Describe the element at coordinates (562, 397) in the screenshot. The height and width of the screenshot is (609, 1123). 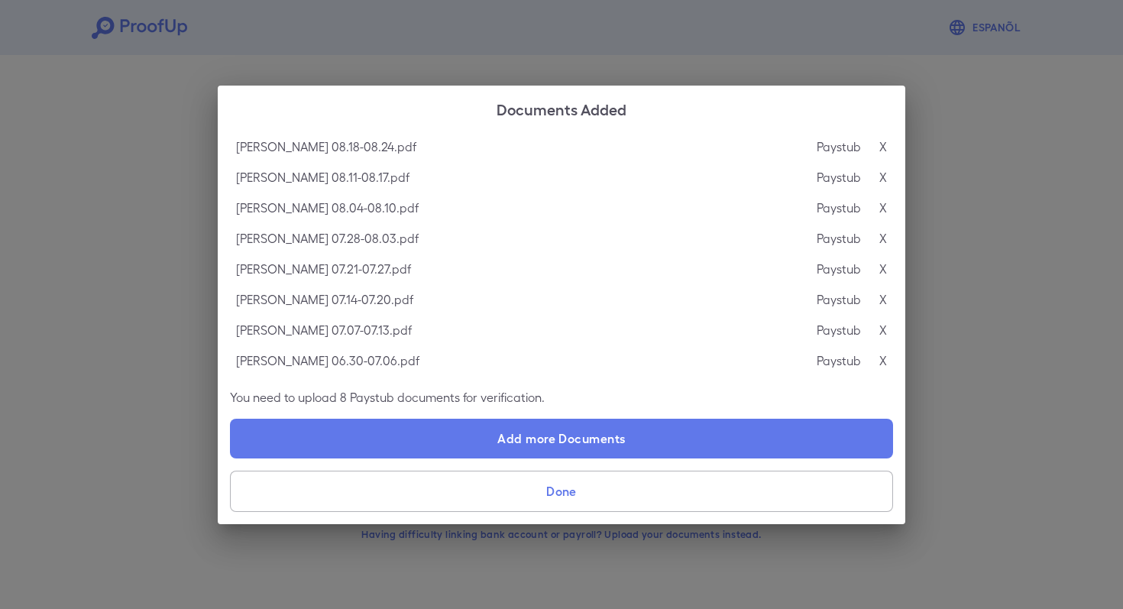
I see `p: You need to upload 8 Paystub documents for verification.` at that location.